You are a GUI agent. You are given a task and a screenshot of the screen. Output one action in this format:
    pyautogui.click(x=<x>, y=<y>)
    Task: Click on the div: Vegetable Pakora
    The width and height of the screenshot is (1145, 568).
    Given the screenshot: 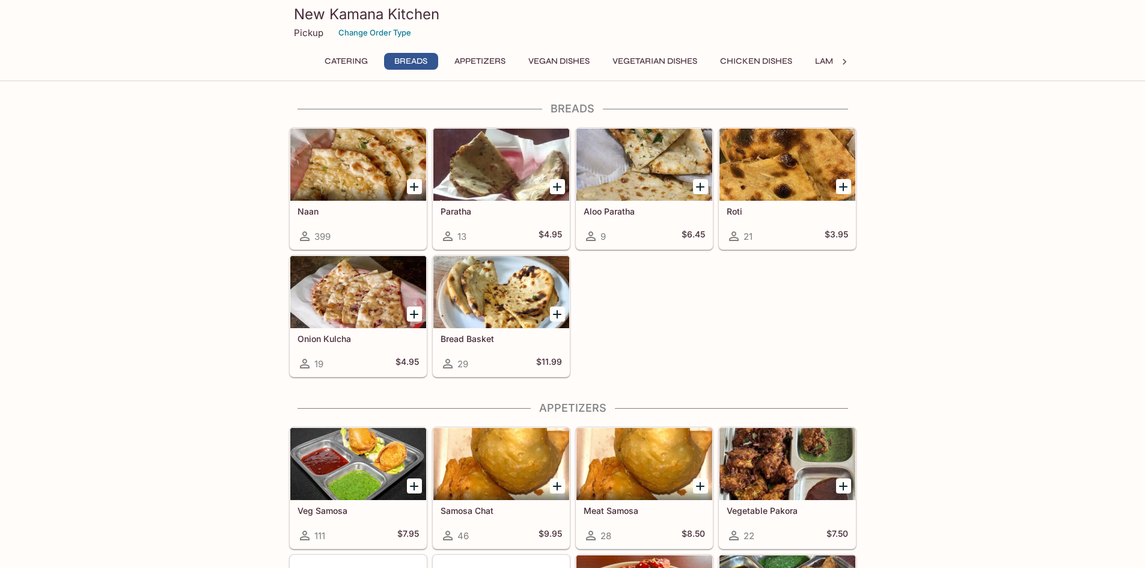 What is the action you would take?
    pyautogui.click(x=788, y=464)
    